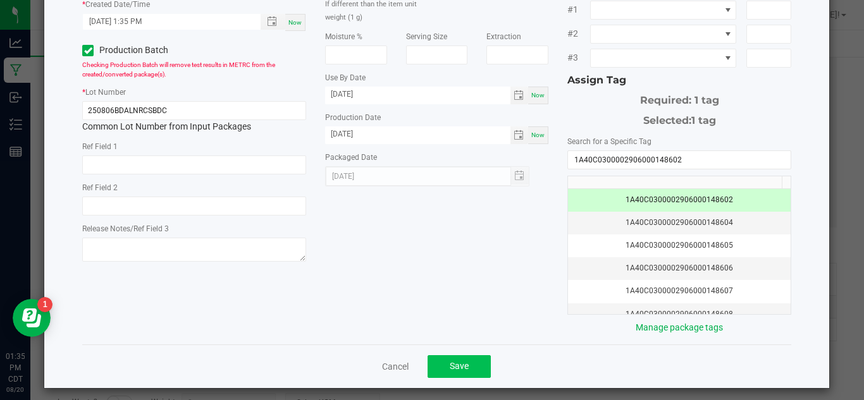 This screenshot has height=400, width=864. Describe the element at coordinates (679, 118) in the screenshot. I see `div: Selected:` at that location.